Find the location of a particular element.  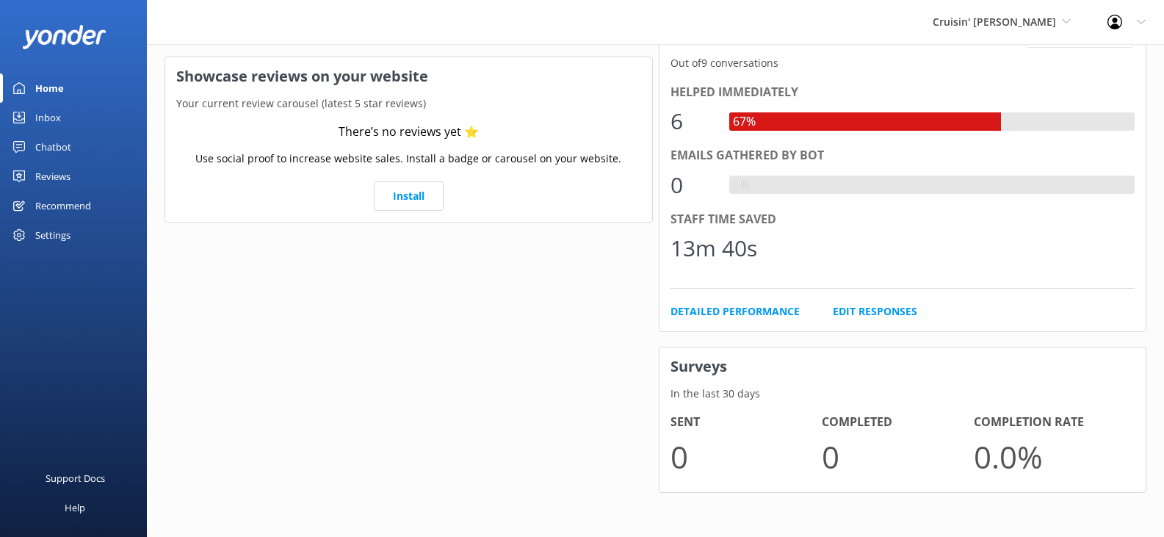

div: Inbox is located at coordinates (48, 117).